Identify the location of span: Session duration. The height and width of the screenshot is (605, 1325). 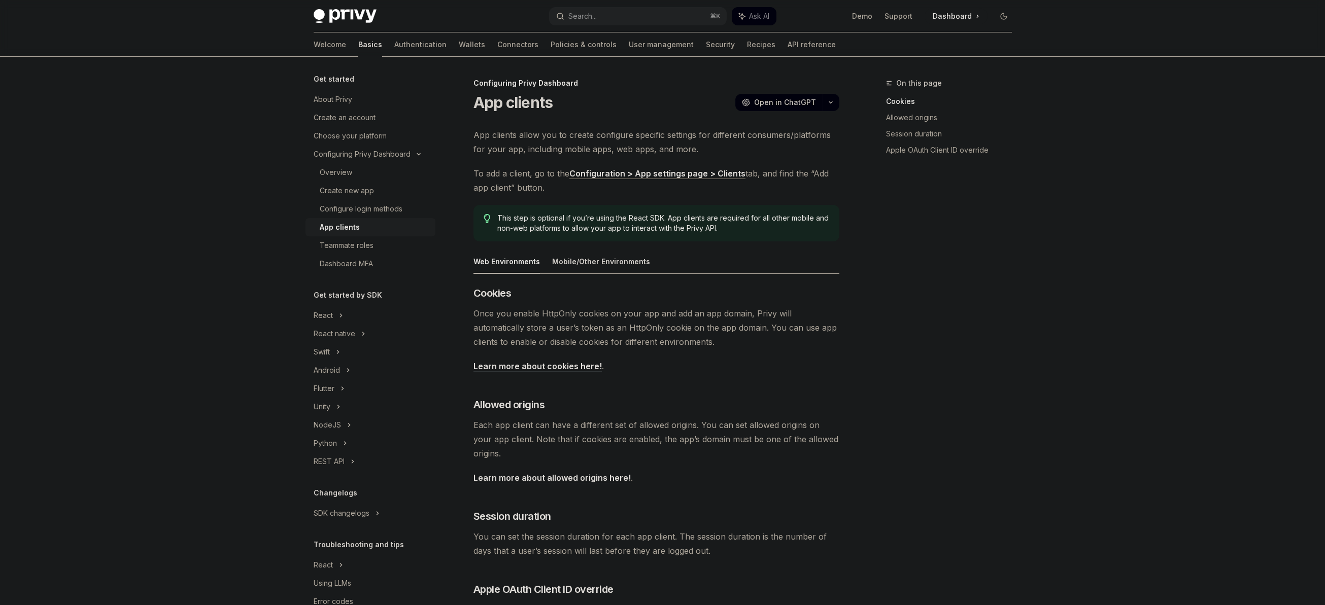
(512, 517).